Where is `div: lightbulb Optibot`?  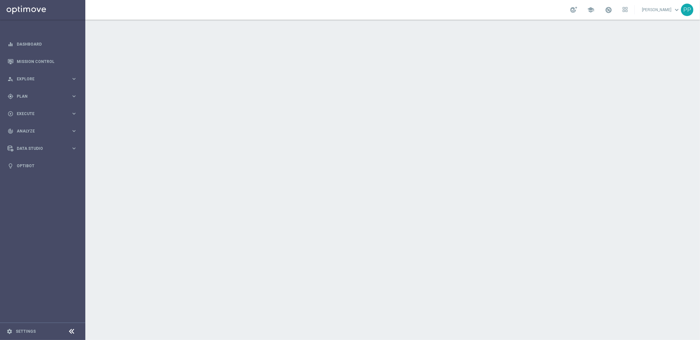 div: lightbulb Optibot is located at coordinates (42, 166).